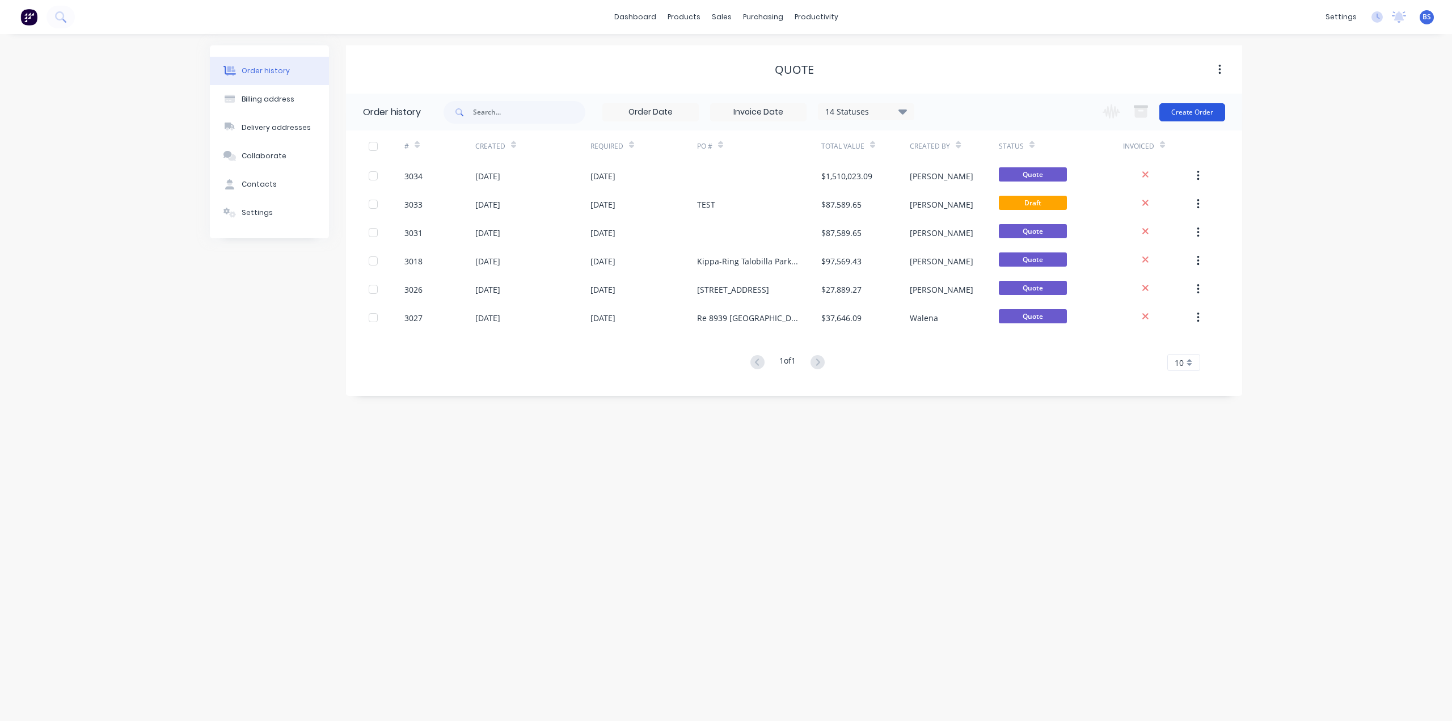 Image resolution: width=1452 pixels, height=721 pixels. Describe the element at coordinates (414, 176) in the screenshot. I see `div: 3034` at that location.